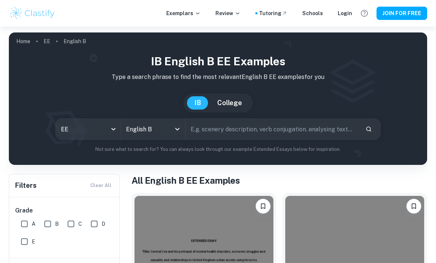 The image size is (436, 263). What do you see at coordinates (313, 13) in the screenshot?
I see `a: Schools` at bounding box center [313, 13].